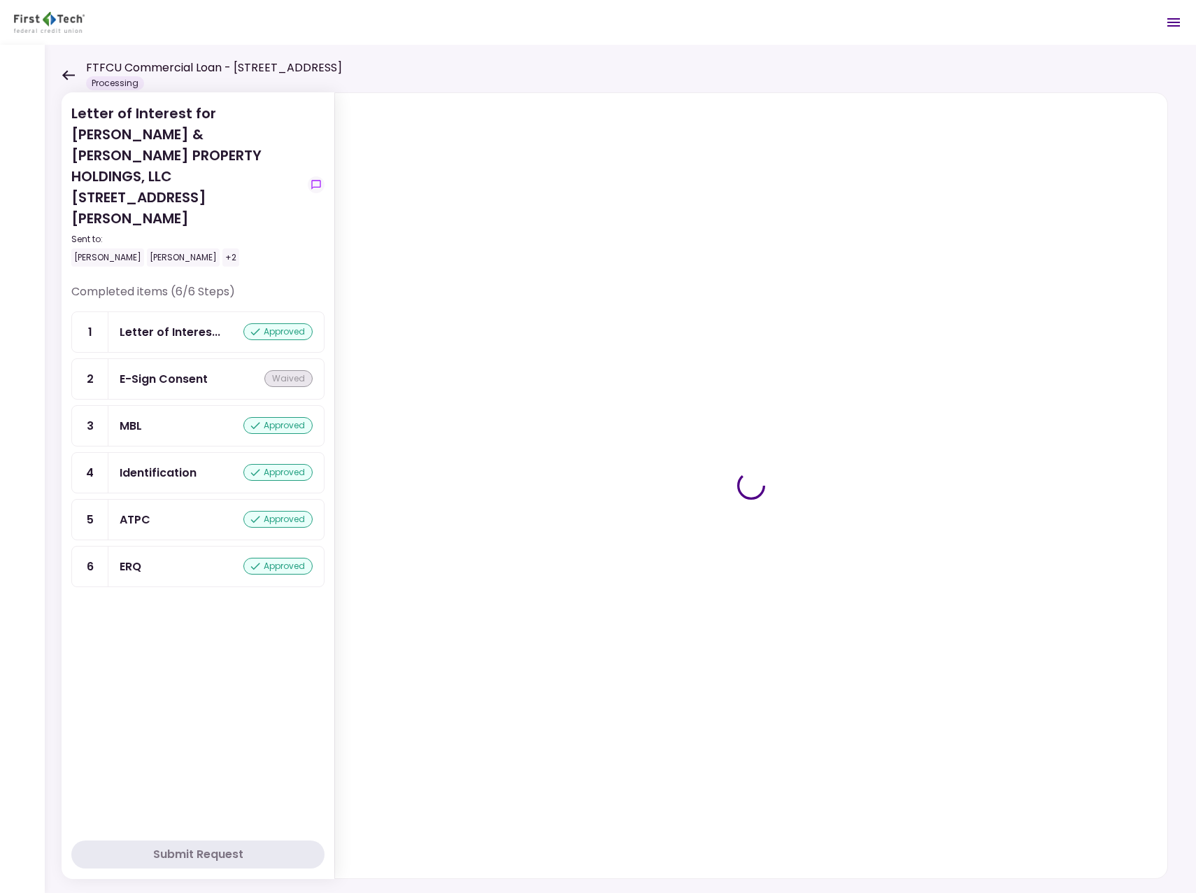  Describe the element at coordinates (90, 566) in the screenshot. I see `div: 6` at that location.